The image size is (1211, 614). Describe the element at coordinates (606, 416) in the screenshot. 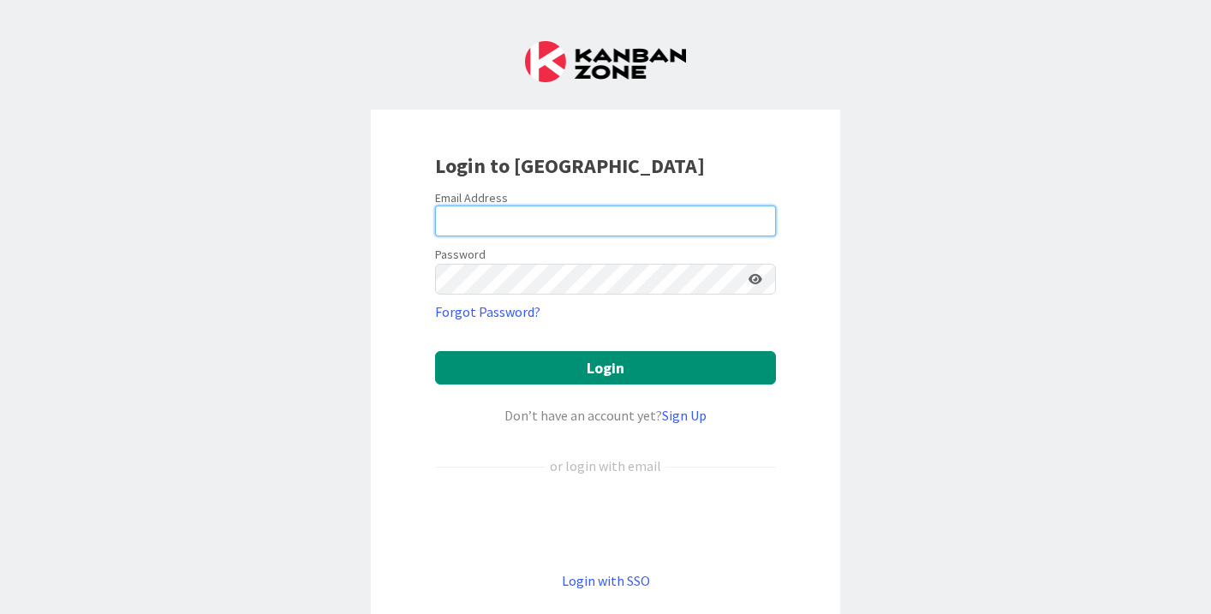

I see `div: Don’t have an account yet?` at that location.